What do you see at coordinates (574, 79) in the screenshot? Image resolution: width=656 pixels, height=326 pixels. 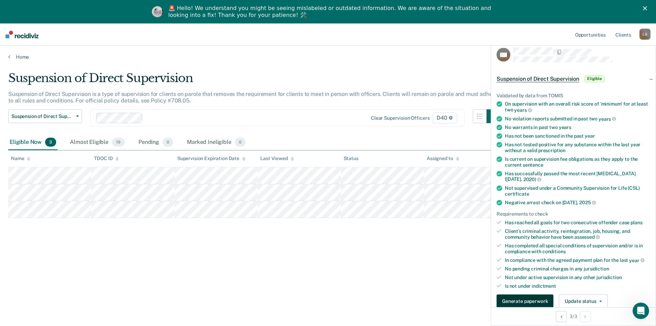 I see `div: Suspension of Direct SupervisionEligible` at bounding box center [574, 79].